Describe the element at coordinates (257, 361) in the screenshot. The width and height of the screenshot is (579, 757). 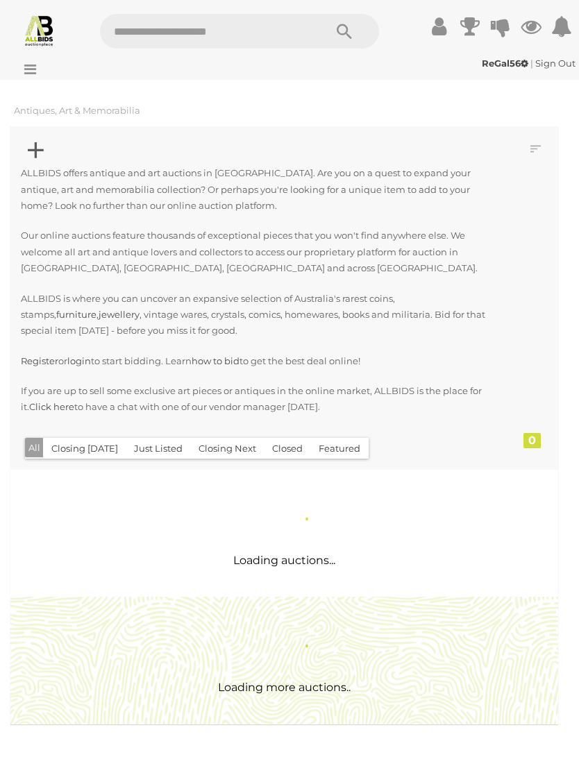
I see `p: or to start bidding. Learn to get the best deal online!` at that location.